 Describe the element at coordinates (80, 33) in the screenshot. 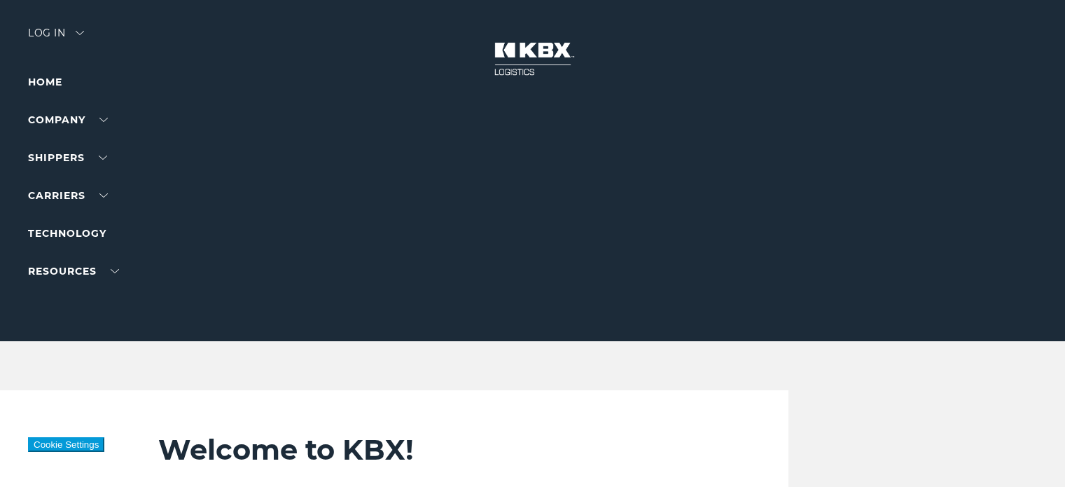

I see `img: arrow` at that location.